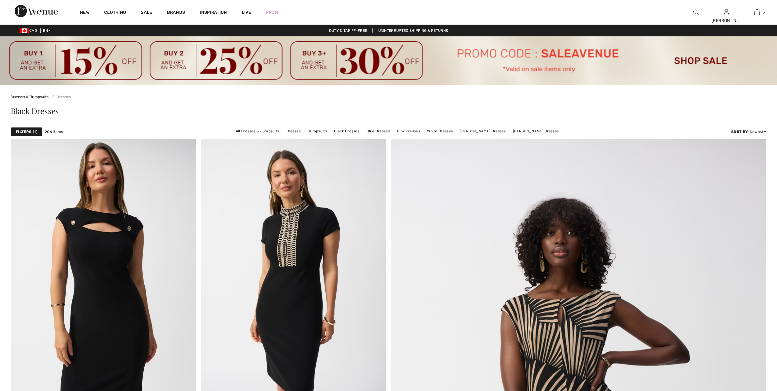 The width and height of the screenshot is (777, 391). Describe the element at coordinates (246, 12) in the screenshot. I see `a: Live` at that location.